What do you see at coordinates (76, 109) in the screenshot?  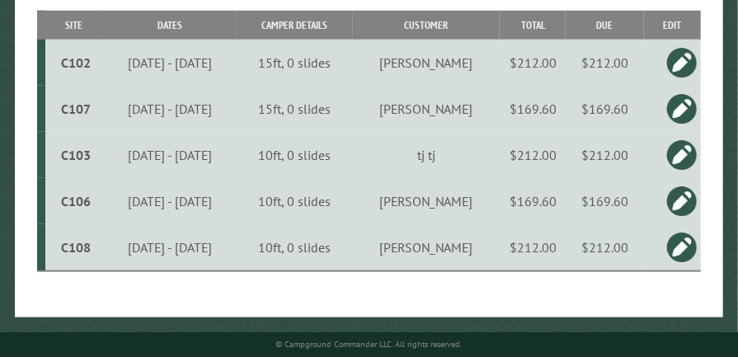 I see `div: C107` at bounding box center [76, 109].